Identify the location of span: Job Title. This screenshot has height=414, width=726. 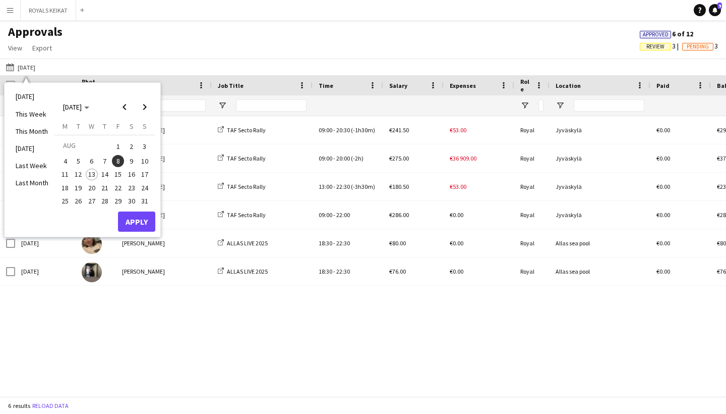
(231, 85).